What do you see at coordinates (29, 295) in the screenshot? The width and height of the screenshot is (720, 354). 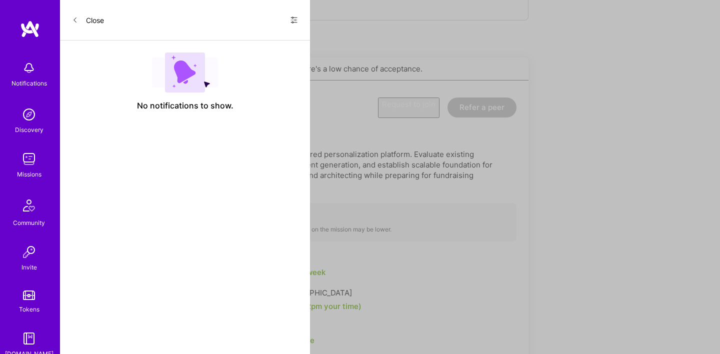 I see `img: tokens` at bounding box center [29, 295].